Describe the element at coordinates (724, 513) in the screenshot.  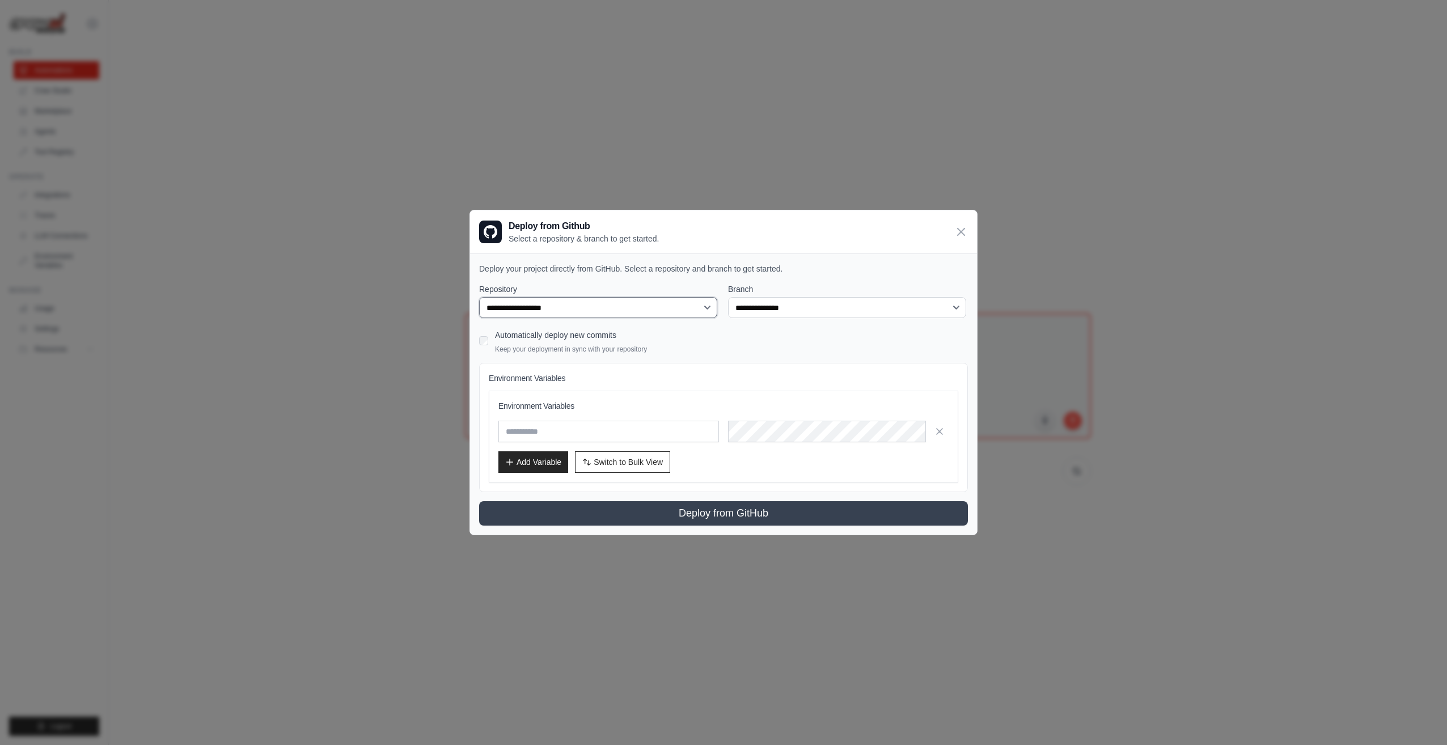
I see `button: Deploy from GitHub` at that location.